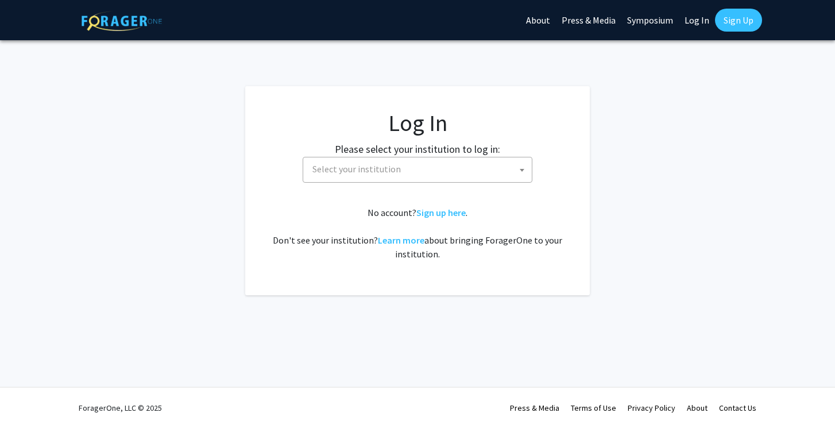 Image resolution: width=835 pixels, height=428 pixels. I want to click on a: Contact Us, so click(737, 408).